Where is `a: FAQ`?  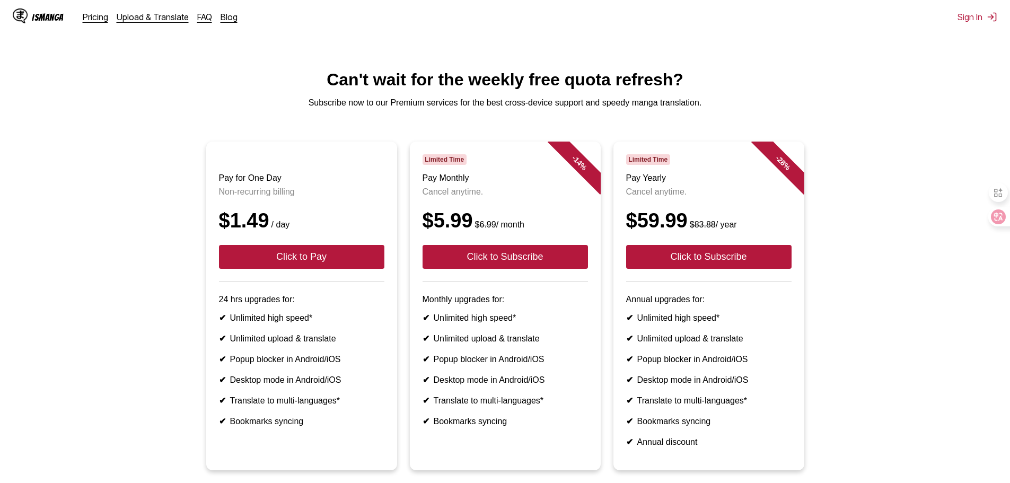
a: FAQ is located at coordinates (205, 17).